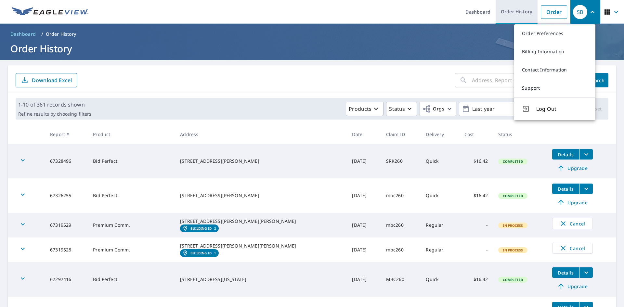 The width and height of the screenshot is (624, 307). What do you see at coordinates (555, 70) in the screenshot?
I see `a: Contact Information` at bounding box center [555, 70].